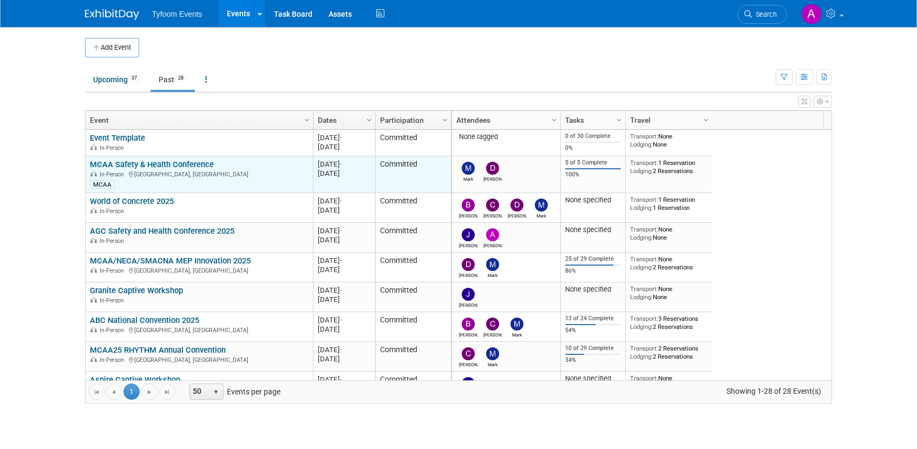 The height and width of the screenshot is (449, 917). Describe the element at coordinates (170, 261) in the screenshot. I see `a: MCAA/NECA/SMACNA MEP Innovation 2025` at that location.